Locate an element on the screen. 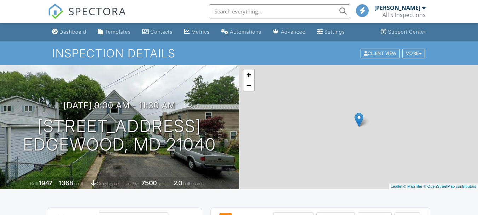  img: The Best Home Inspection Software - Spectora is located at coordinates (56, 11).